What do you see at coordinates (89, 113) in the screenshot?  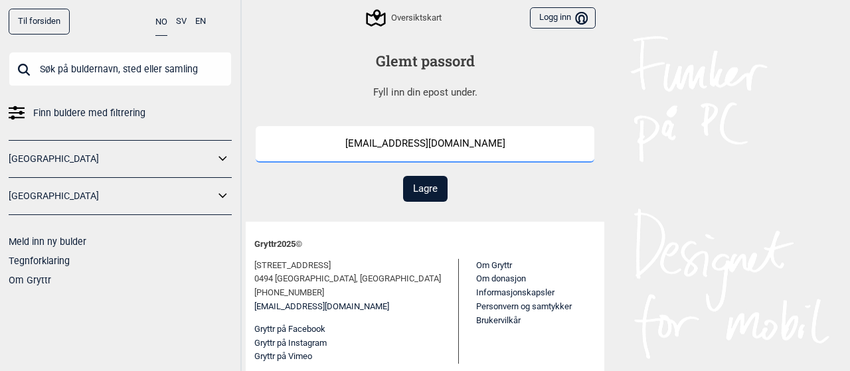 I see `span: Finn buldere med filtrering` at bounding box center [89, 113].